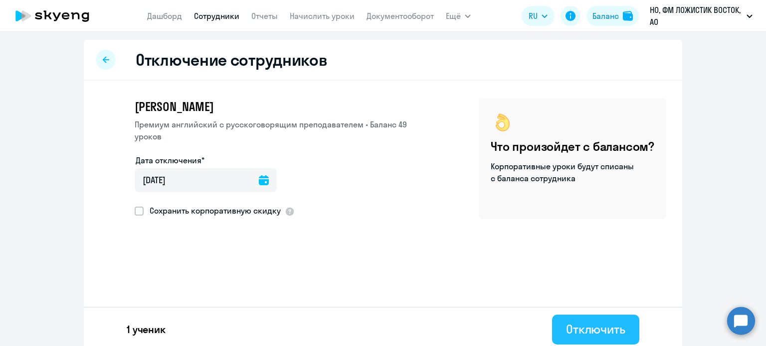  Describe the element at coordinates (146, 330) in the screenshot. I see `p: 1 ученик` at that location.